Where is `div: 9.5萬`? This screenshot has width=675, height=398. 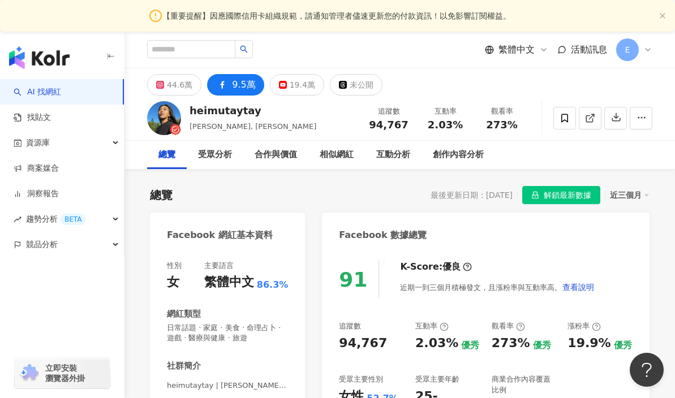
div: 9.5萬 is located at coordinates (243, 85).